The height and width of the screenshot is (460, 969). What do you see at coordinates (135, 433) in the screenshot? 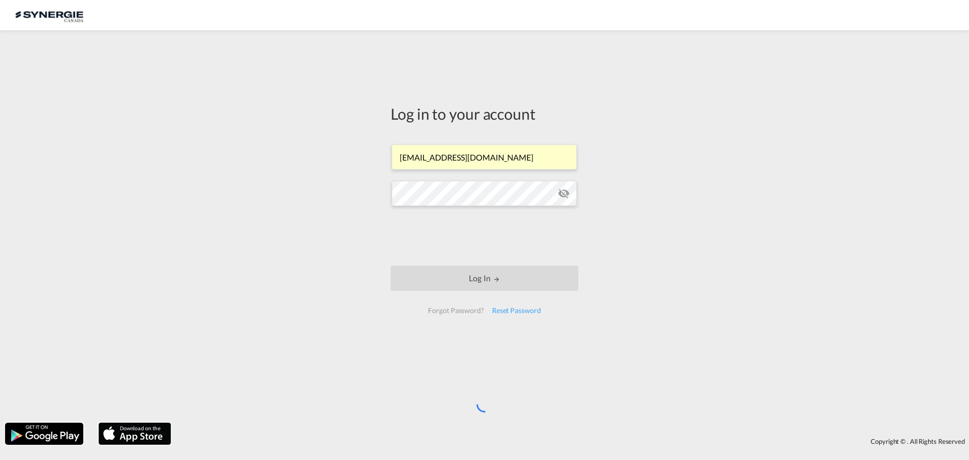
I see `img: apple.png` at bounding box center [135, 433].